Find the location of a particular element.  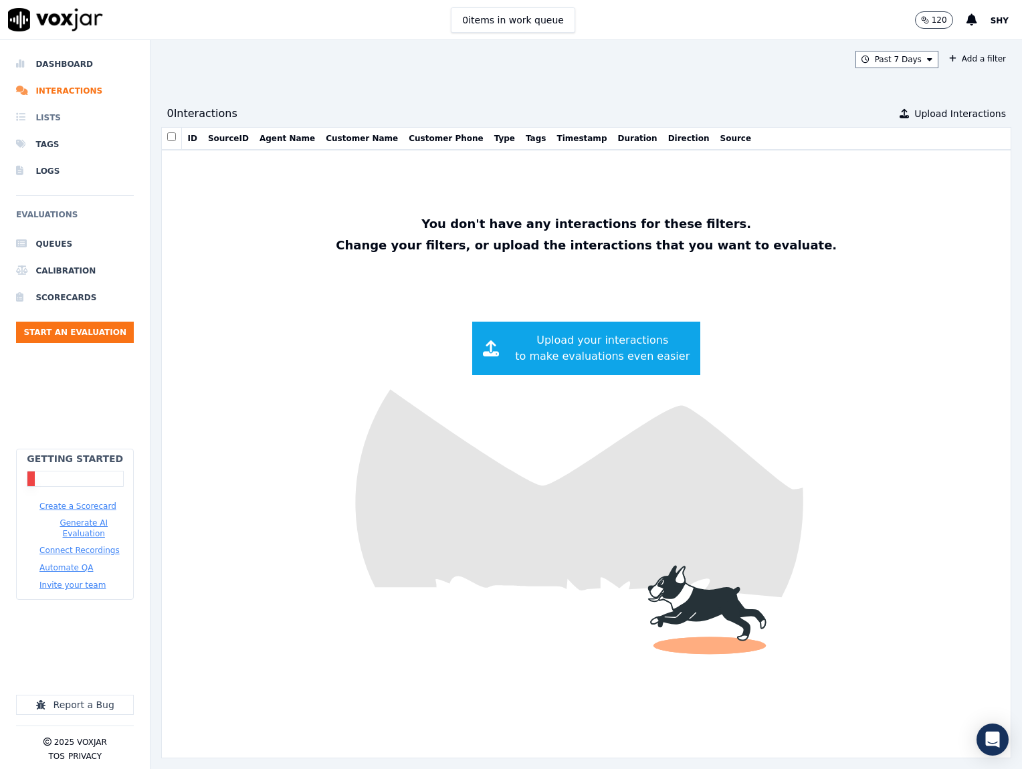

a: Scorecards is located at coordinates (75, 298).